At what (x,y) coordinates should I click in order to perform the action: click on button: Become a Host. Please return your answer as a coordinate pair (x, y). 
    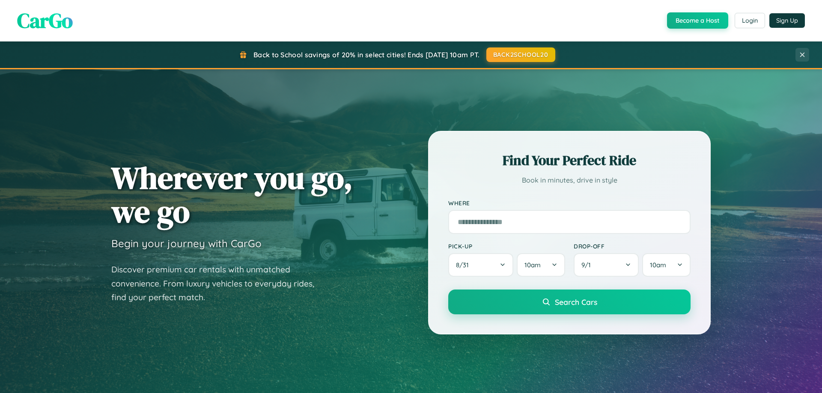
    Looking at the image, I should click on (697, 21).